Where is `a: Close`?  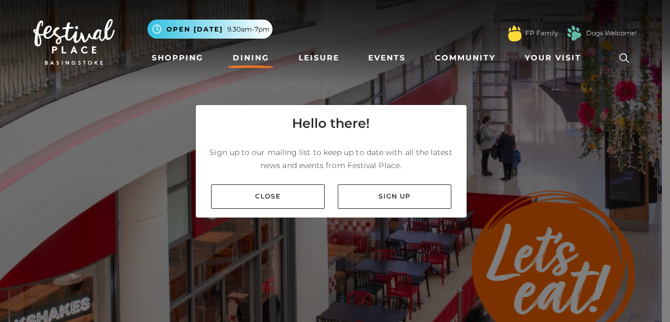 a: Close is located at coordinates (268, 196).